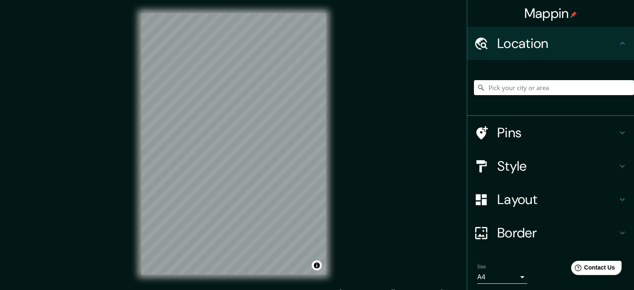  Describe the element at coordinates (481, 266) in the screenshot. I see `label: Size` at that location.